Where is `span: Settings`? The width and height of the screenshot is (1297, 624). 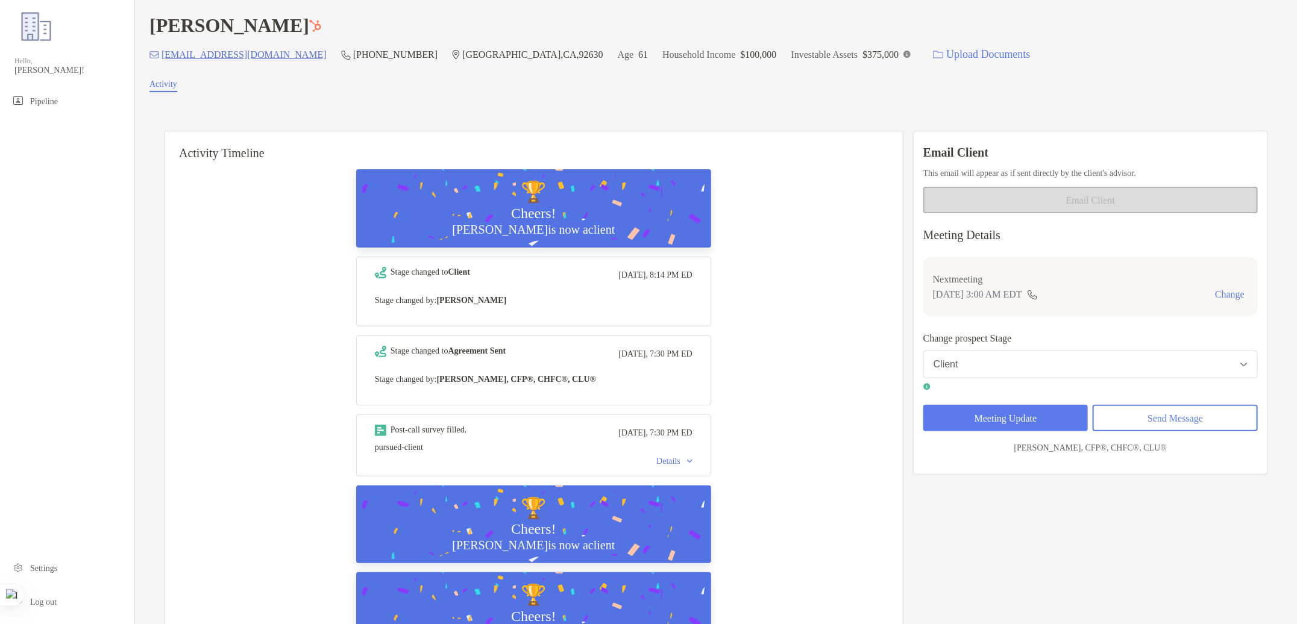 span: Settings is located at coordinates (43, 568).